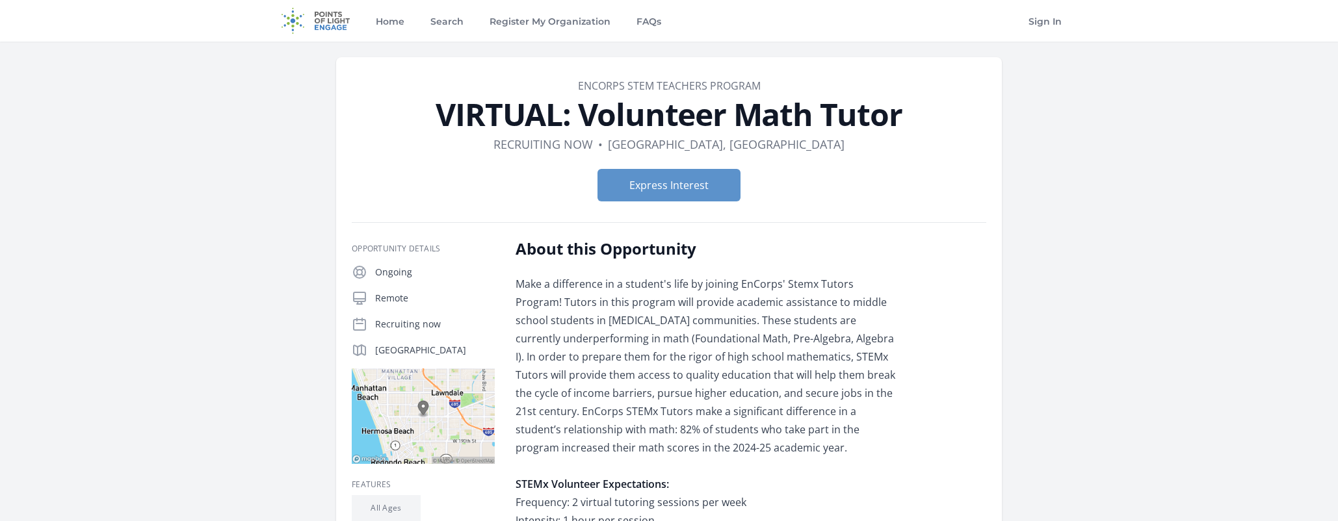 Image resolution: width=1338 pixels, height=521 pixels. What do you see at coordinates (423, 249) in the screenshot?
I see `h3: Opportunity Details` at bounding box center [423, 249].